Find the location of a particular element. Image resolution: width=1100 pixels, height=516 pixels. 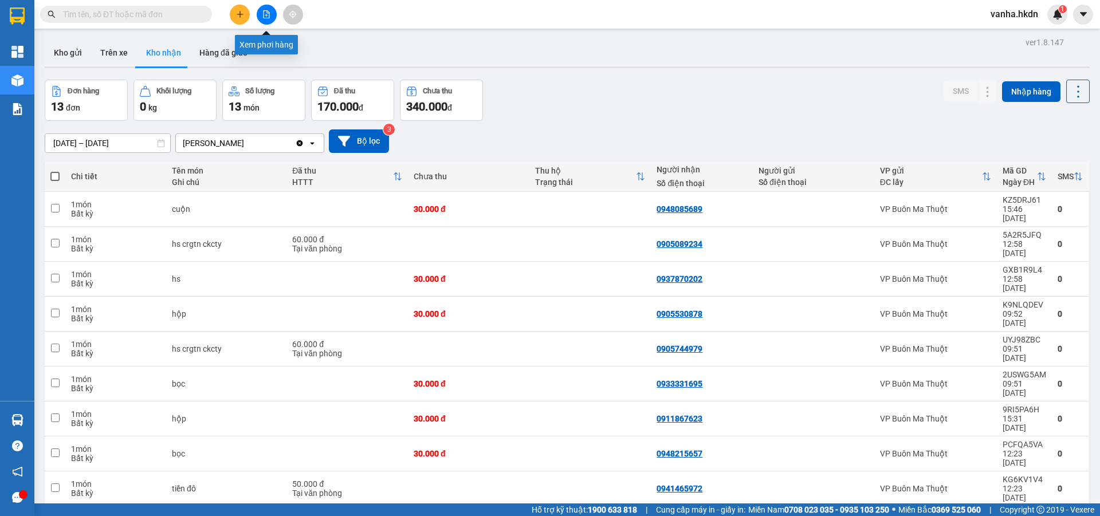

div: Đơn hàng is located at coordinates (83, 91).